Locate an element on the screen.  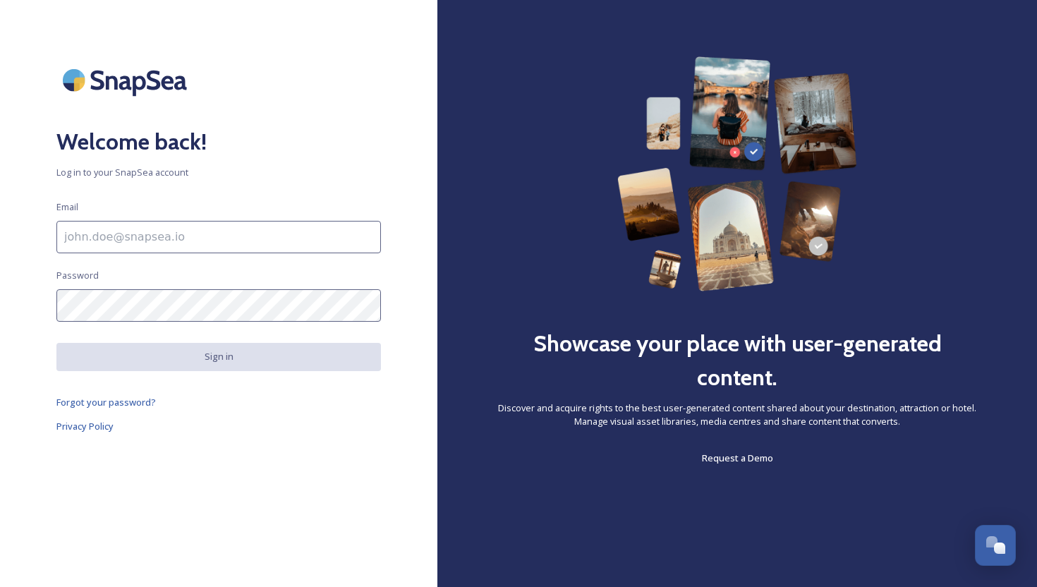
span: Privacy Policy is located at coordinates (85, 426).